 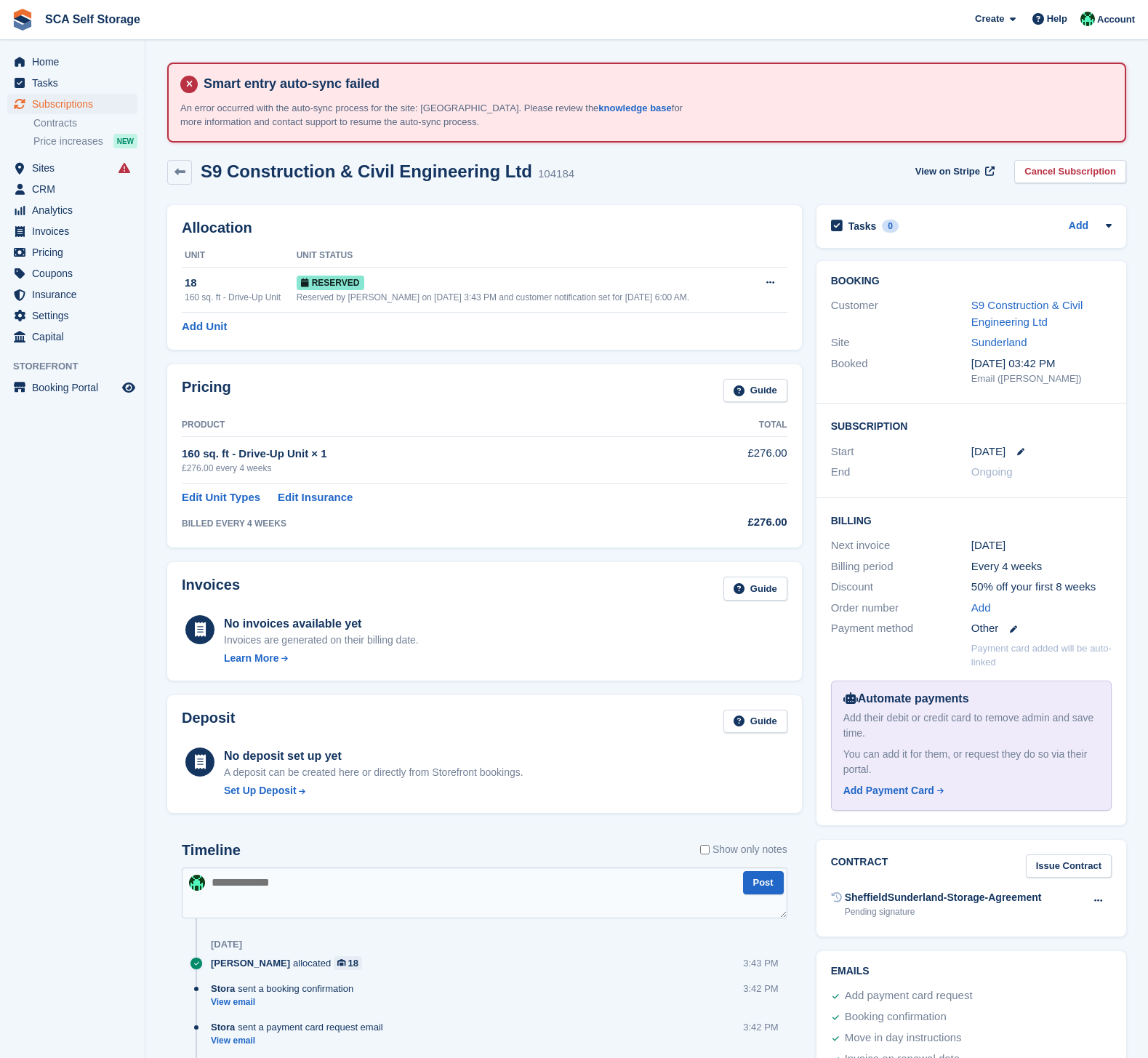 What do you see at coordinates (76, 83) in the screenshot?
I see `span: Tasks` at bounding box center [76, 83].